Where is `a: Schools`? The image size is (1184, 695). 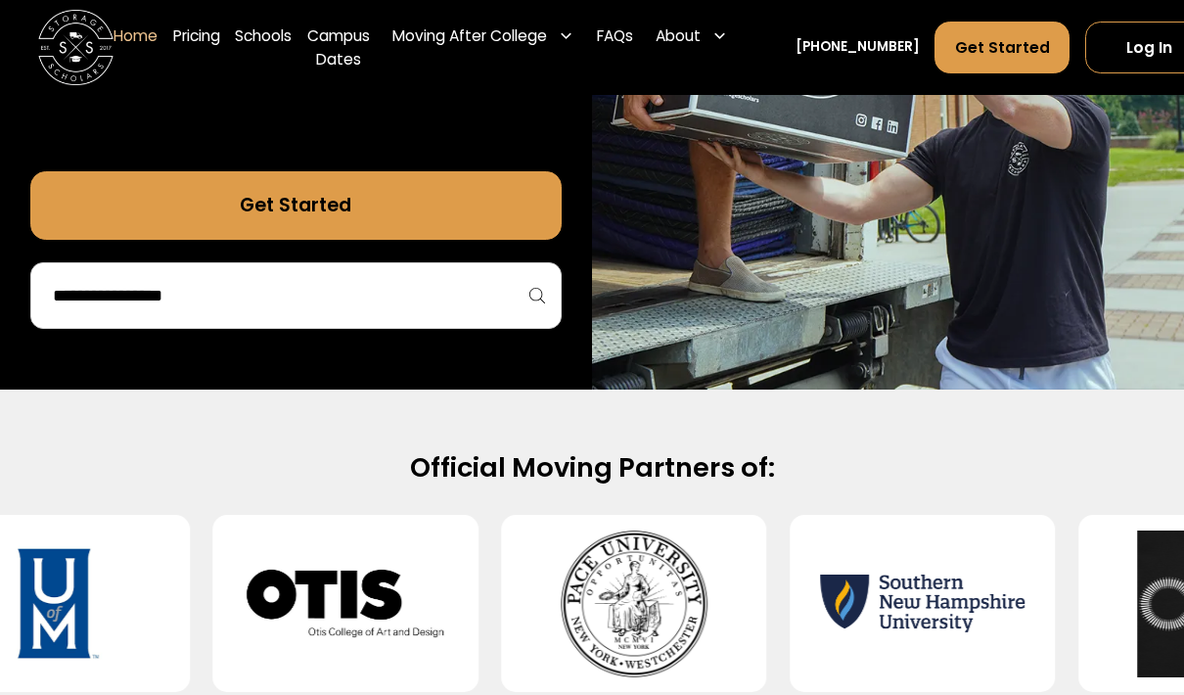 a: Schools is located at coordinates (263, 48).